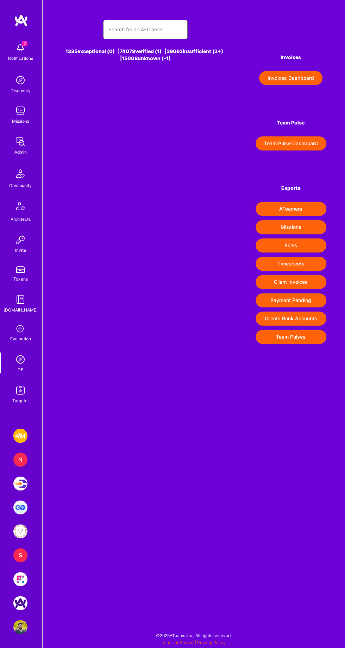  What do you see at coordinates (290, 209) in the screenshot?
I see `button: ATeamers` at bounding box center [290, 209].